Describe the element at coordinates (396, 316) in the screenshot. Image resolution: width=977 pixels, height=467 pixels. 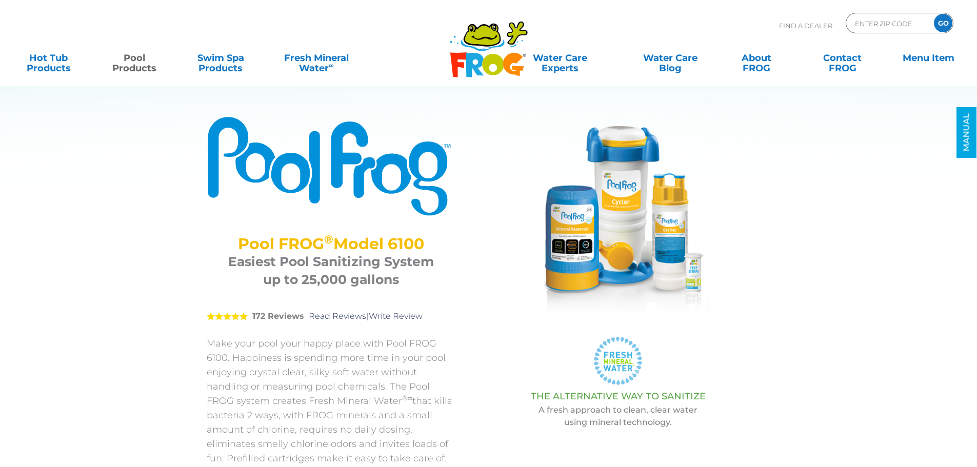
I see `a: Write Review` at that location.